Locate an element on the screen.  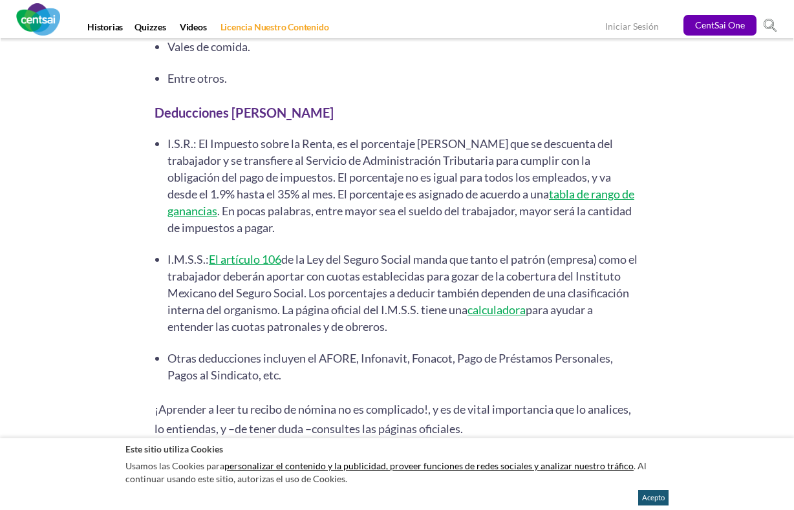
a: Quizzes is located at coordinates (150, 30).